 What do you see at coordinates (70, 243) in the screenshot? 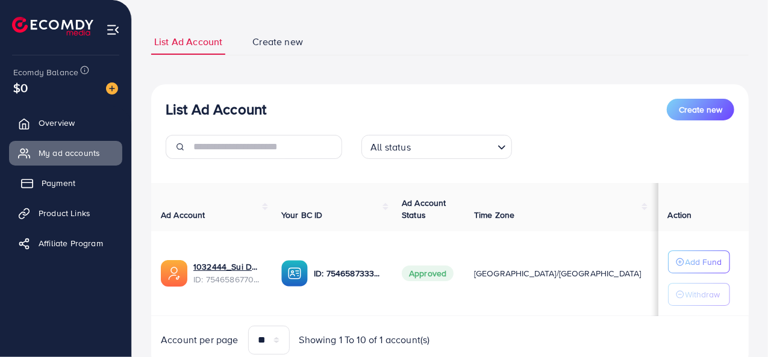
I see `span: Affiliate Program` at bounding box center [70, 243].